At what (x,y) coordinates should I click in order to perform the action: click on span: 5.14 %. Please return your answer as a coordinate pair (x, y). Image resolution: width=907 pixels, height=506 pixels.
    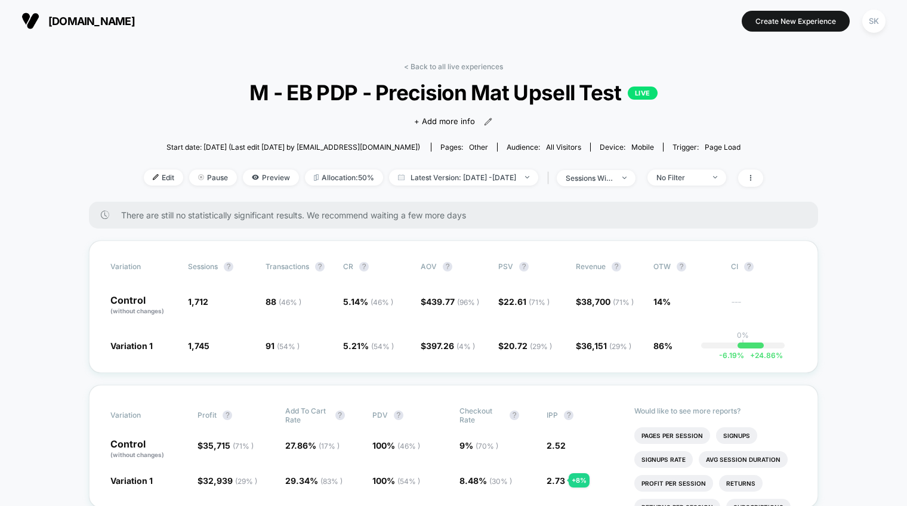
    Looking at the image, I should click on (368, 301).